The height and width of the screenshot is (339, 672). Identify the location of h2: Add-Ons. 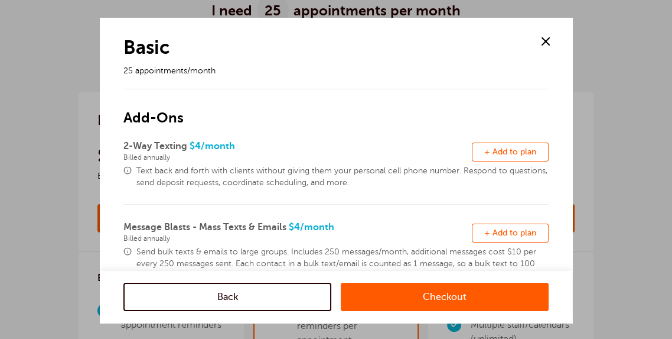
(336, 108).